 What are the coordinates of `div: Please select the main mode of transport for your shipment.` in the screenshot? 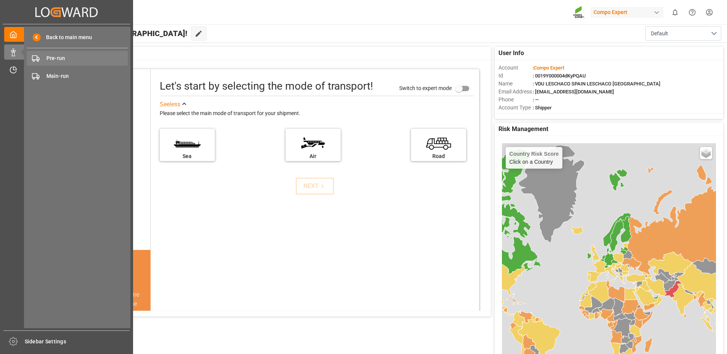 It's located at (317, 114).